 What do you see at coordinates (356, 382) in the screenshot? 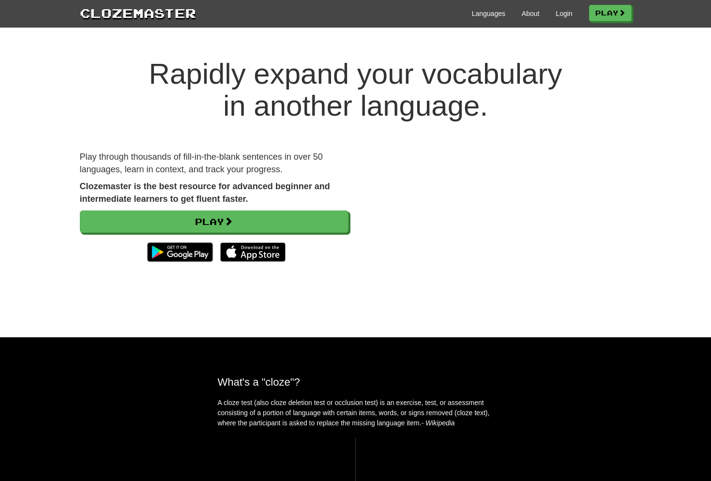
I see `h2: What's a "cloze"?` at bounding box center [356, 382].